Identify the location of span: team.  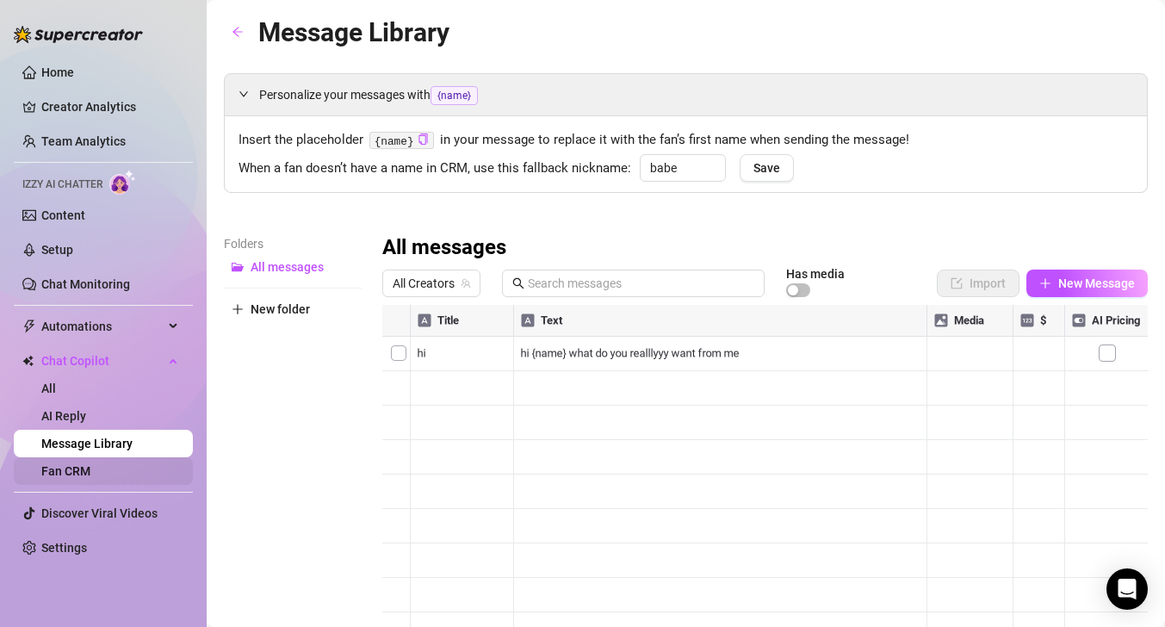
(466, 283).